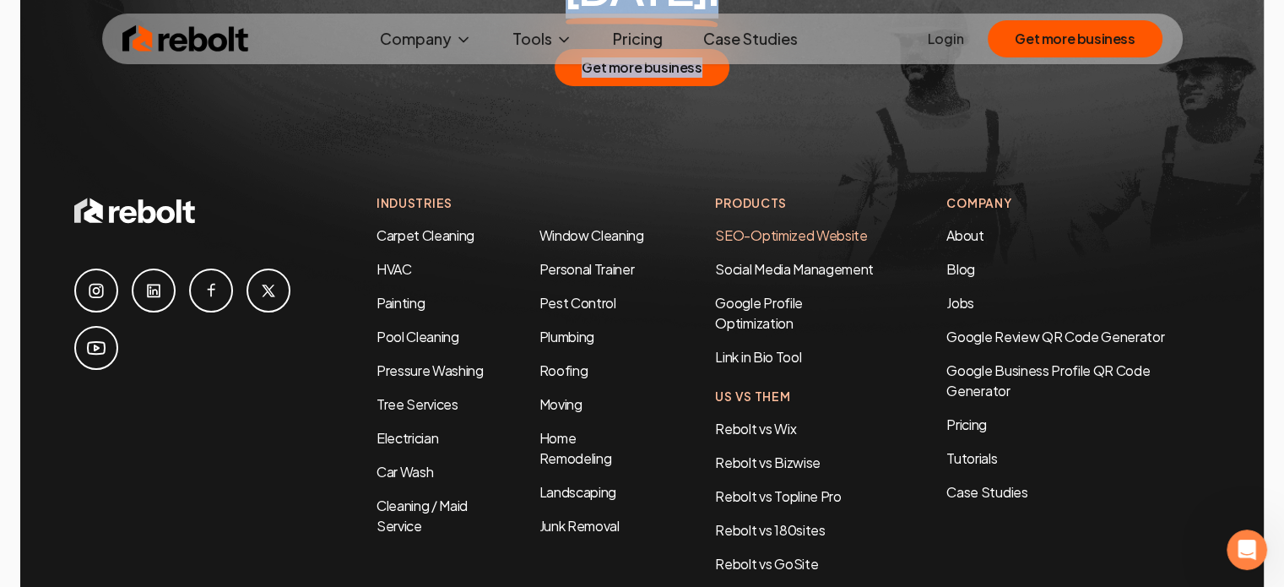  What do you see at coordinates (797, 203) in the screenshot?
I see `h4: Products` at bounding box center [797, 203].